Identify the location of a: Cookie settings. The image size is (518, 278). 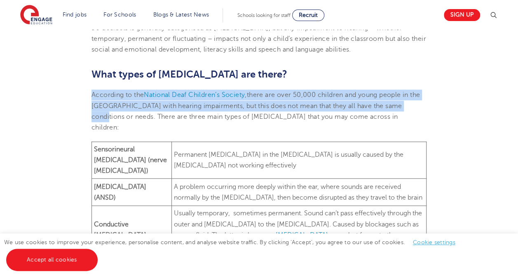
(434, 242).